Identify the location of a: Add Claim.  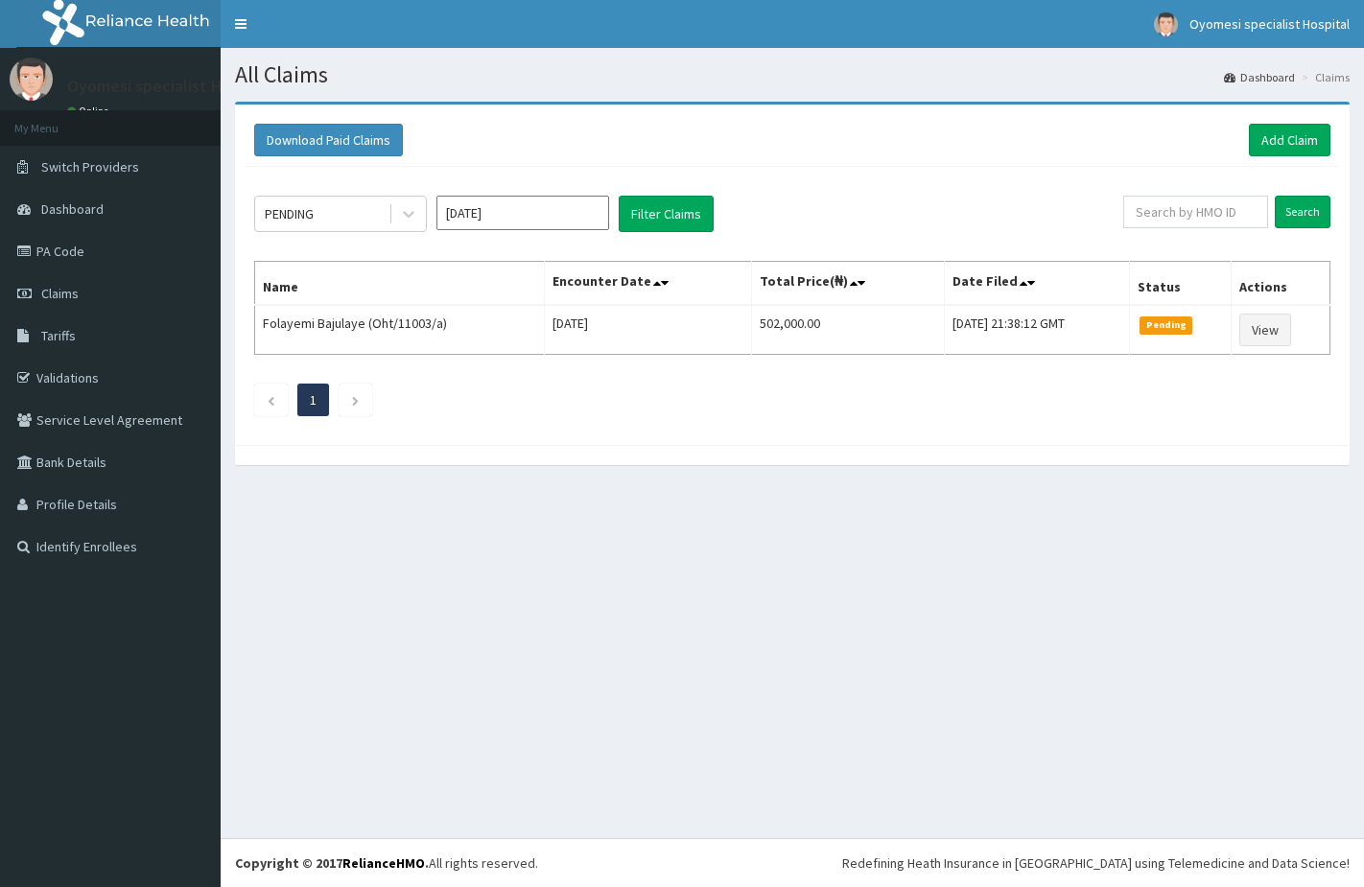
(1289, 140).